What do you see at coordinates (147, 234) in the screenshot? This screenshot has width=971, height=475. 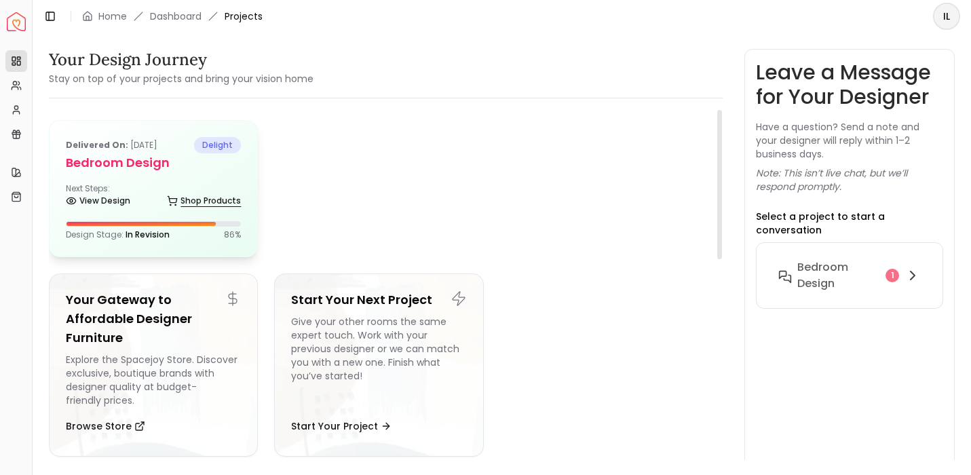 I see `span: In Revision` at bounding box center [147, 234].